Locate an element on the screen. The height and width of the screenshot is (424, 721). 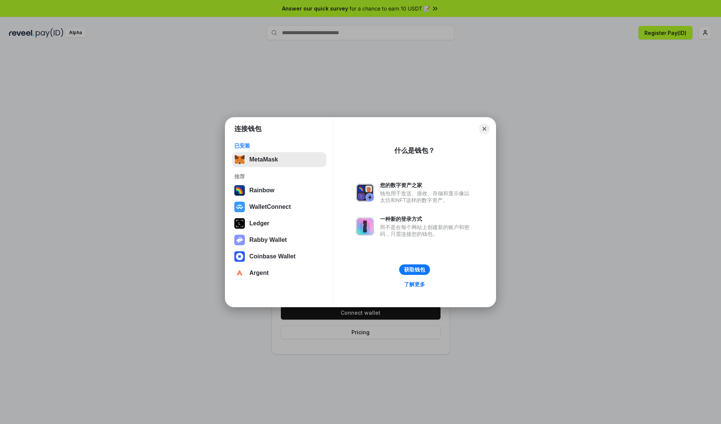
div: Ledger is located at coordinates (259, 223).